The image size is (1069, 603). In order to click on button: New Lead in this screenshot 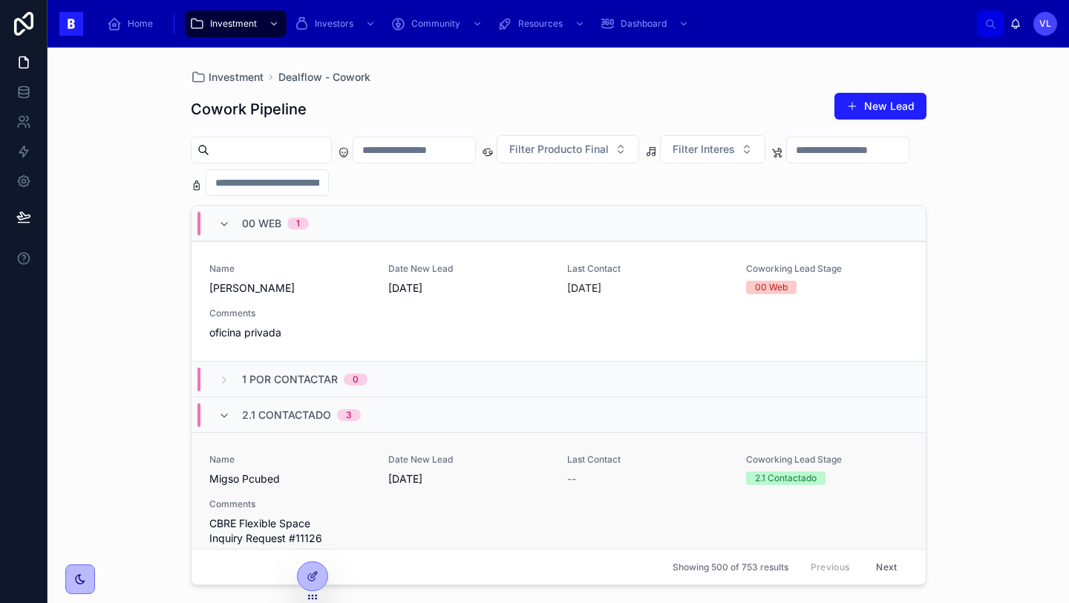, I will do `click(881, 106)`.